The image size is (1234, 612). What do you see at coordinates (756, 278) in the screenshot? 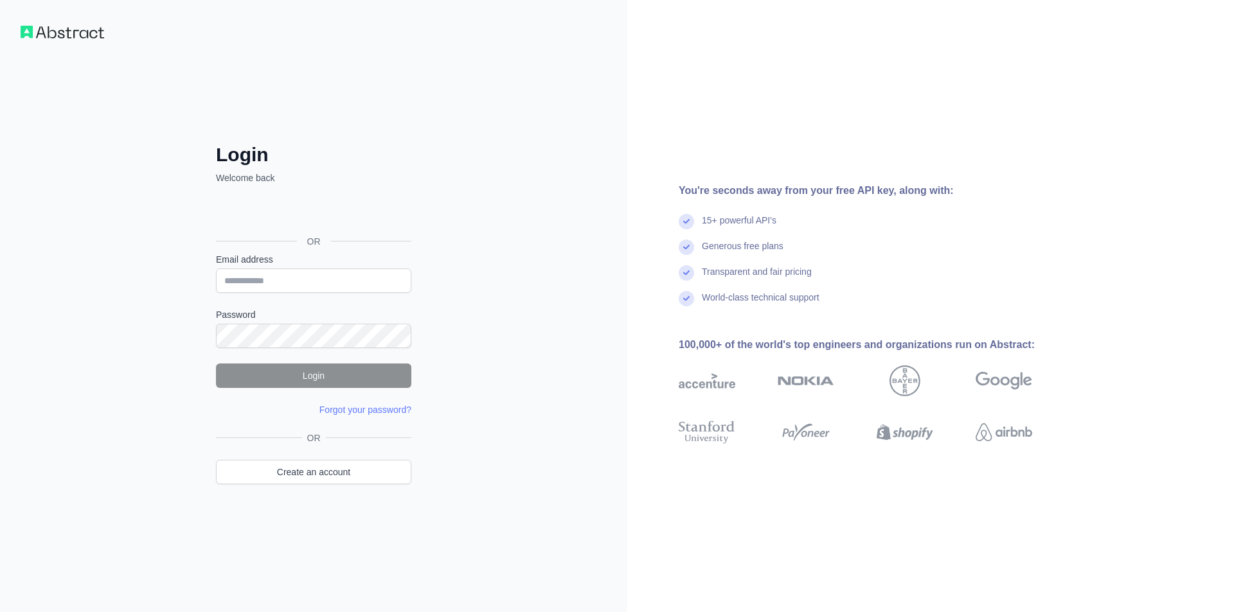
I see `div: Transparent and fair pricing` at bounding box center [756, 278].